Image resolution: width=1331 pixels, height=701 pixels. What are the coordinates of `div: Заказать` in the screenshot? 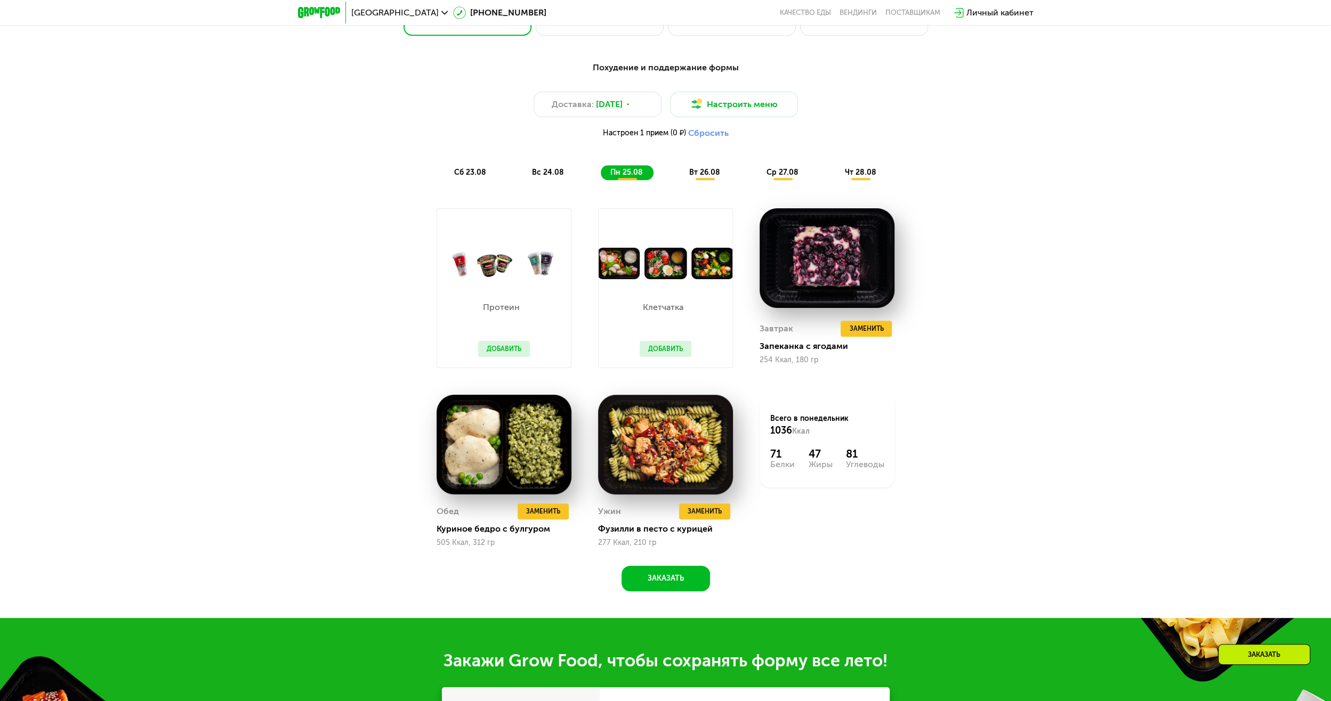 It's located at (1264, 655).